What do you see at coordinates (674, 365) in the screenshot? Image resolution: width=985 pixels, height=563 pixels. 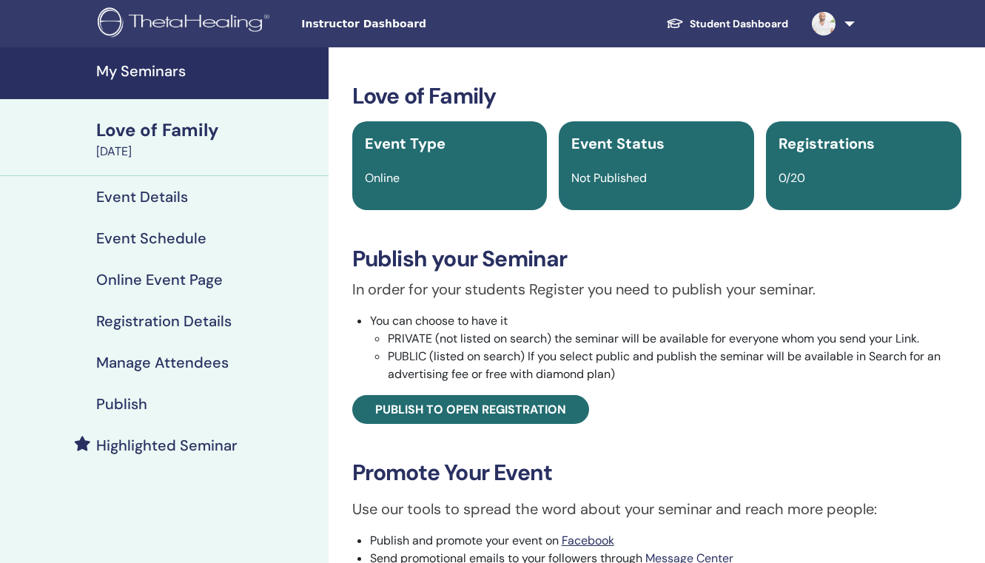 I see `li: PUBLIC (listed on search) If you select public and publish the seminar will be available in Searc...` at bounding box center [674, 365].